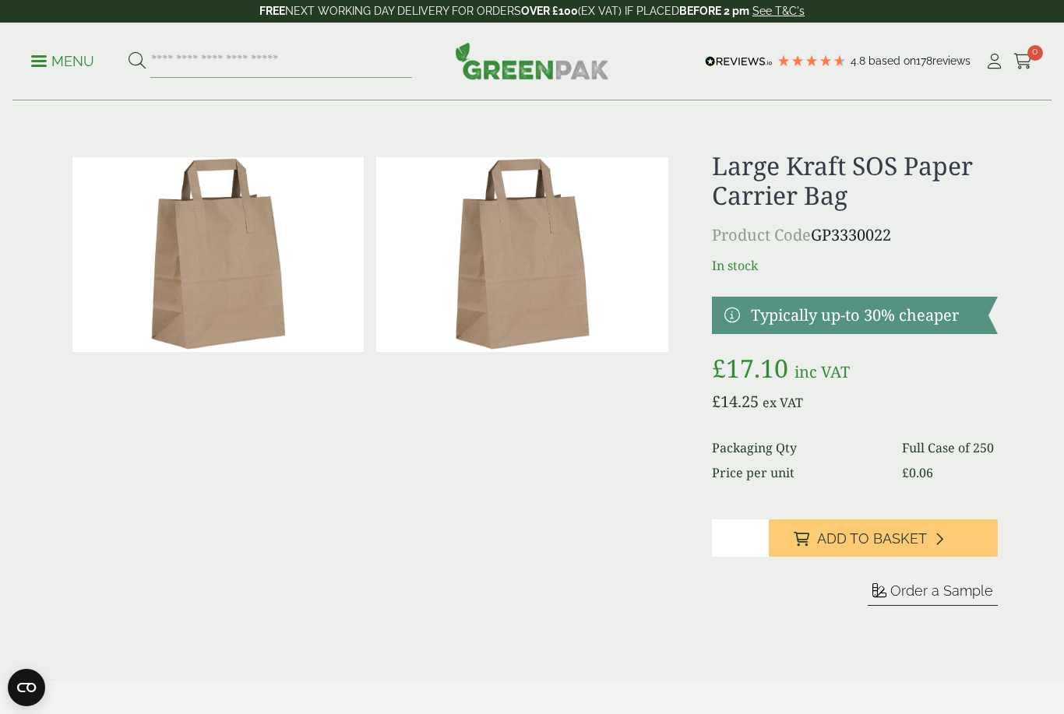  Describe the element at coordinates (917, 473) in the screenshot. I see `bdi: 0.06` at that location.